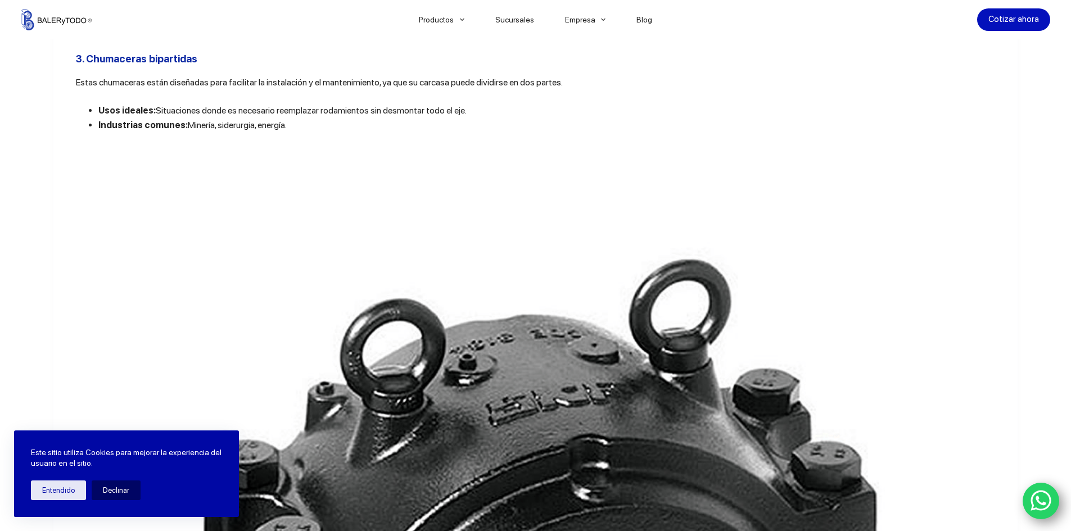 Image resolution: width=1071 pixels, height=531 pixels. I want to click on img: Balerytodo, so click(56, 20).